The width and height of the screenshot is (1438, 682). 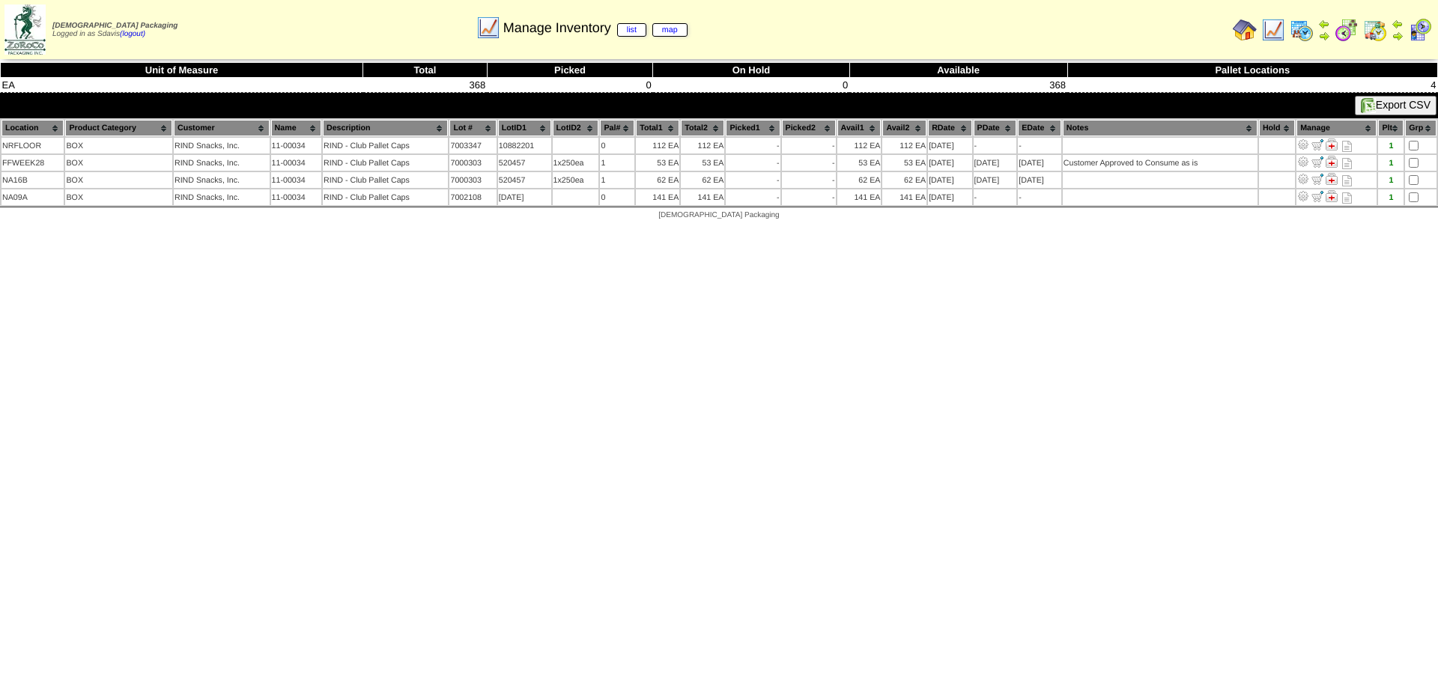 I want to click on th: On Hold, so click(x=751, y=70).